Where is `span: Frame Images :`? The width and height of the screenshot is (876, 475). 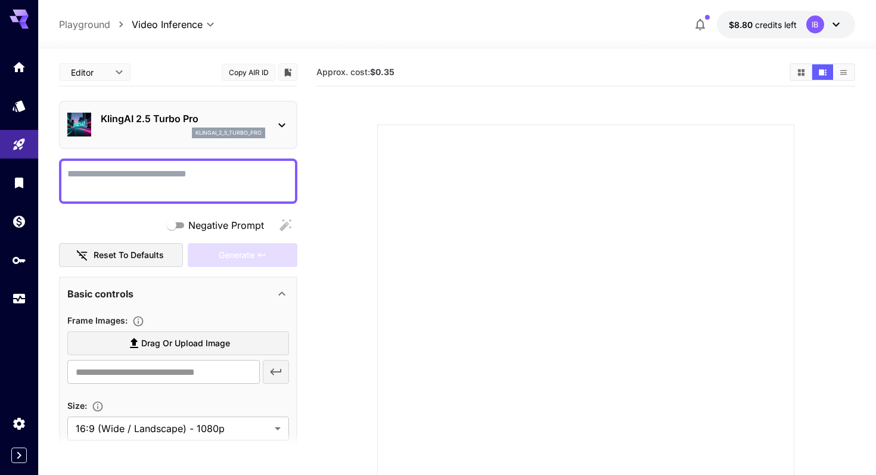
span: Frame Images : is located at coordinates (97, 320).